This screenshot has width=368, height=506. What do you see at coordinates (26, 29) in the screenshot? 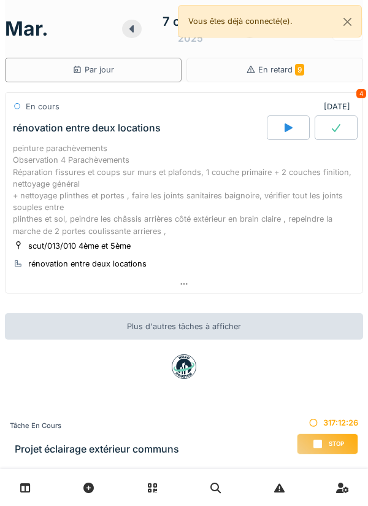
I see `h1: mar.` at bounding box center [26, 29].